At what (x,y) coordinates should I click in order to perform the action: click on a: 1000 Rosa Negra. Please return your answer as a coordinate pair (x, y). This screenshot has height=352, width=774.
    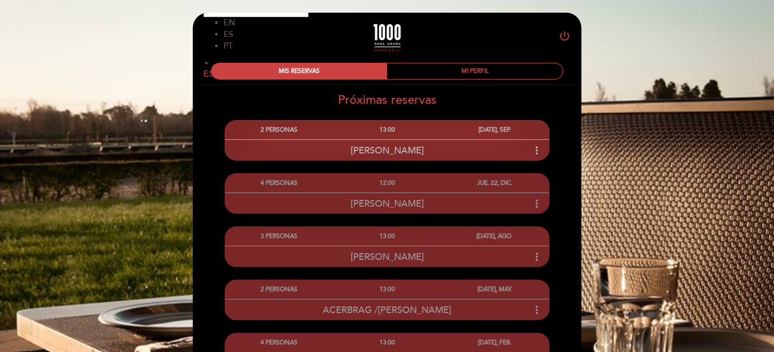
    Looking at the image, I should click on (387, 37).